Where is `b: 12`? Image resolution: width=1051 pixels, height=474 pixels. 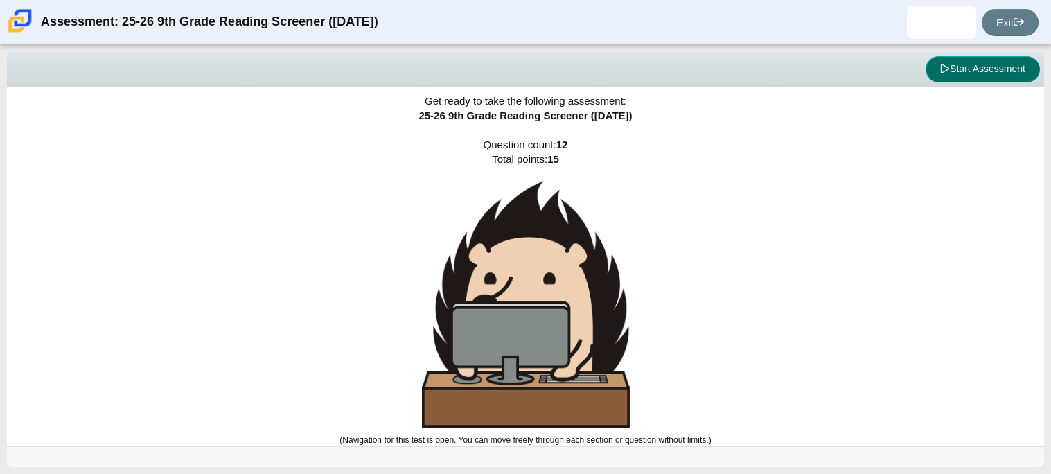
b: 12 is located at coordinates (562, 144).